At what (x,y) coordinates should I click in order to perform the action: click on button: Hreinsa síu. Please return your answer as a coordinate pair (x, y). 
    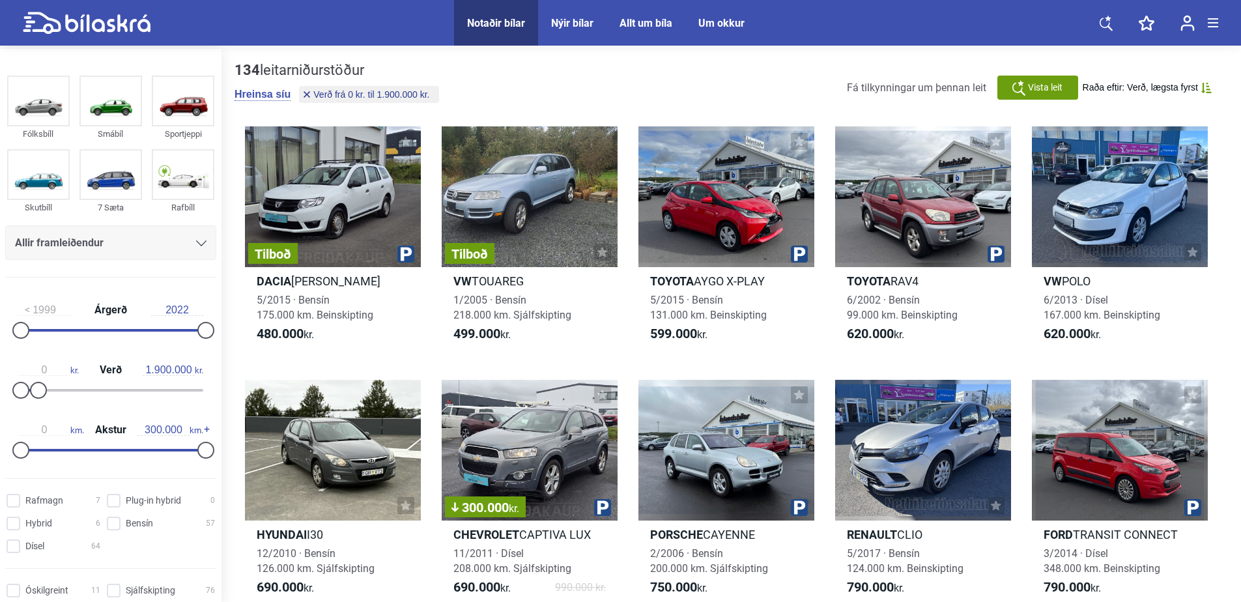
    Looking at the image, I should click on (262, 94).